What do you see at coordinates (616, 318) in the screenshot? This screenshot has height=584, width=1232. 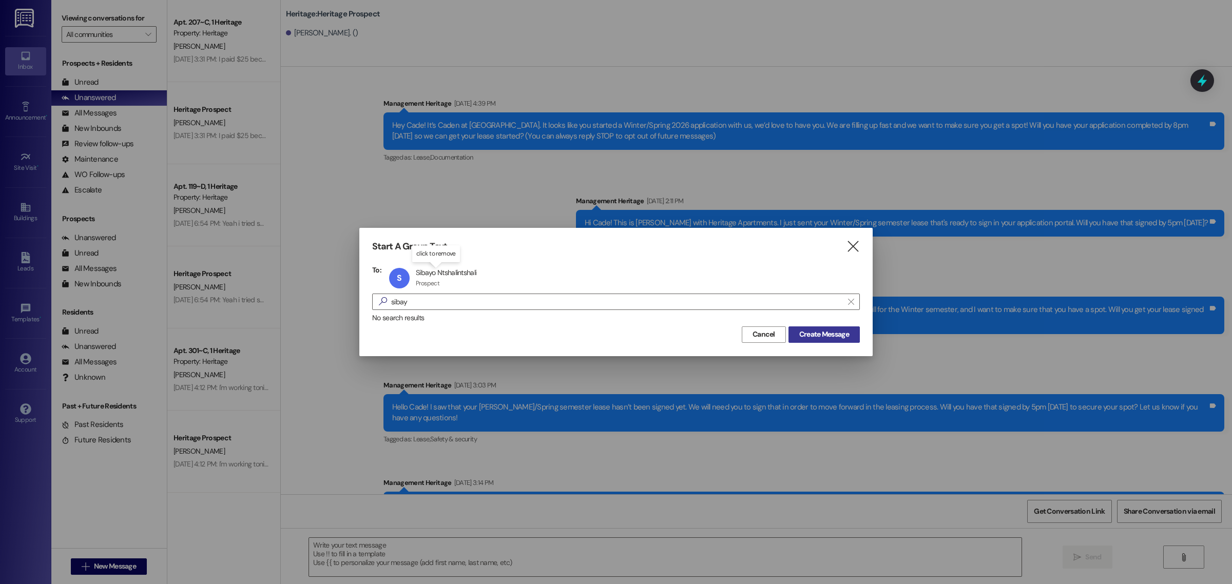 I see `div: No search results` at bounding box center [616, 318].